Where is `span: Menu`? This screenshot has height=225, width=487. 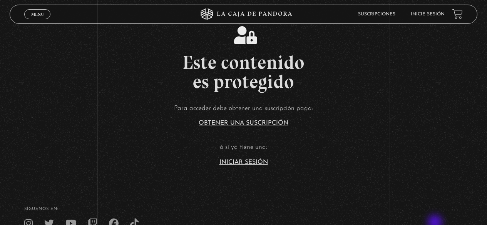
span: Menu is located at coordinates (37, 14).